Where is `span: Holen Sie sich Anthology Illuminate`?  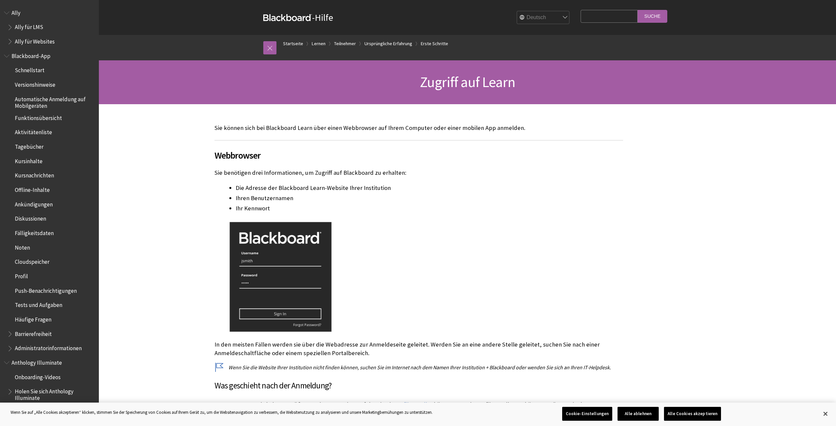 span: Holen Sie sich Anthology Illuminate is located at coordinates (54, 393).